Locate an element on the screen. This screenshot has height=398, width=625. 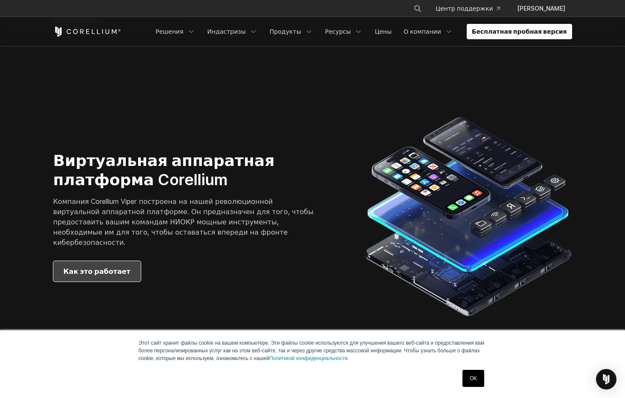
p: Этот сайт хранит файлы cookie на вашем компьютере. Эти файлы cookie используются для улучшения ва... is located at coordinates (312, 350).